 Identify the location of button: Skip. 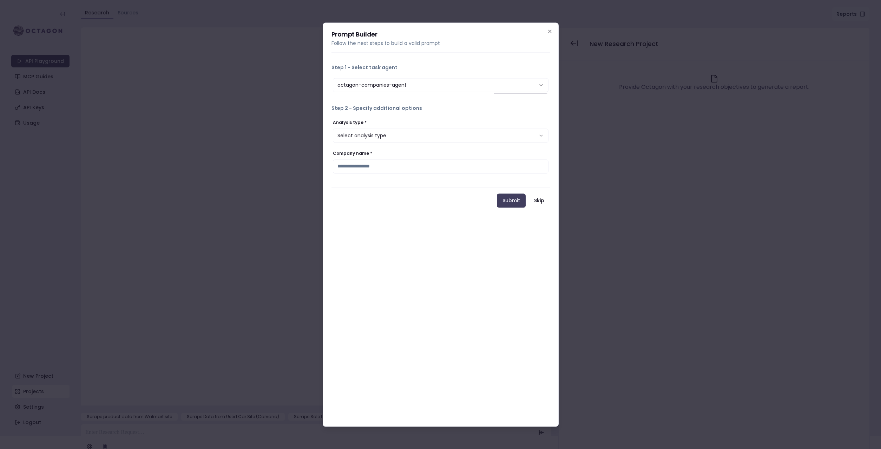
(539, 201).